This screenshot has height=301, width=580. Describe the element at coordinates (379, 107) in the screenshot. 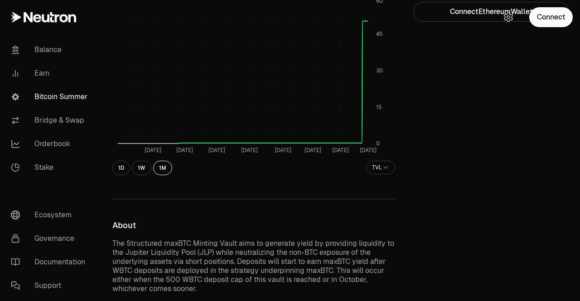

I see `tspan: 15` at that location.